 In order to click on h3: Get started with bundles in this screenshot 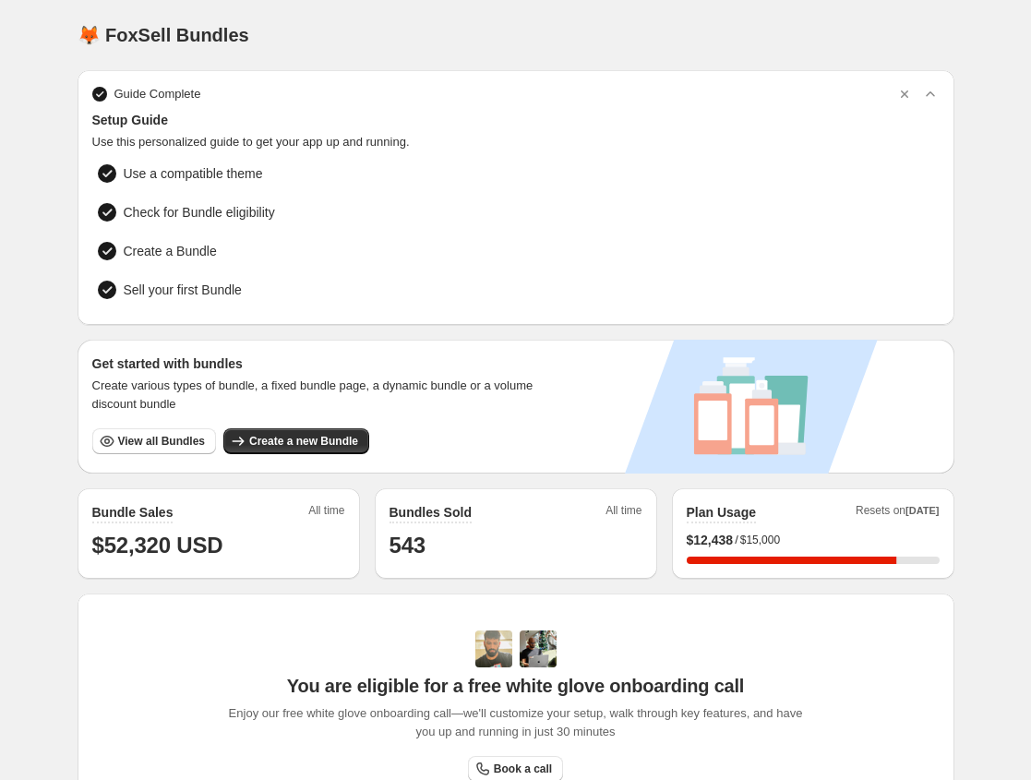, I will do `click(321, 364)`.